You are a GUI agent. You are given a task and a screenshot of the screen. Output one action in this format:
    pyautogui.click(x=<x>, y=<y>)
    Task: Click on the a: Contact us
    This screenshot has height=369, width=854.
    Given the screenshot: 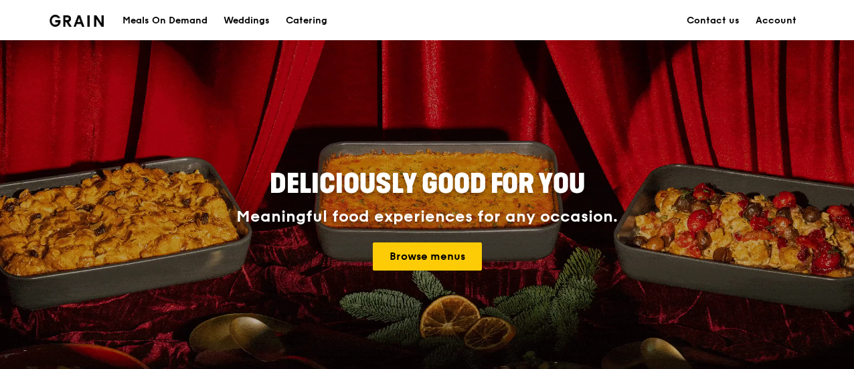 What is the action you would take?
    pyautogui.click(x=713, y=21)
    